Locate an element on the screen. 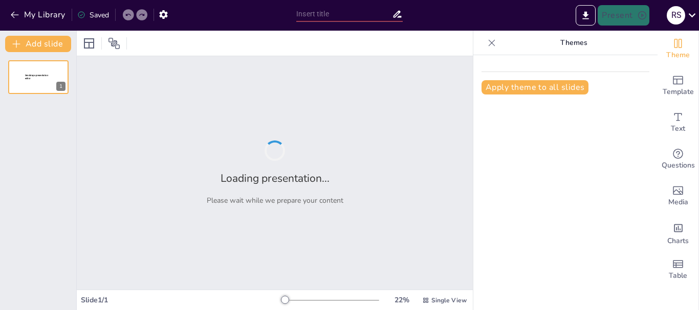 The height and width of the screenshot is (310, 699). h2: Loading presentation... is located at coordinates (275, 178).